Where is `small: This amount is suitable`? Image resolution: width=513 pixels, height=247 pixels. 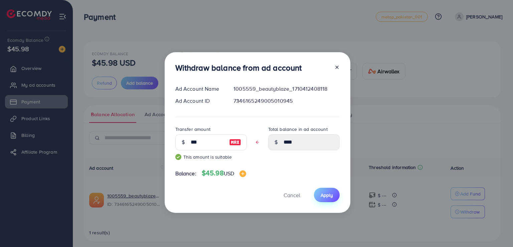 small: This amount is suitable is located at coordinates (211, 157).